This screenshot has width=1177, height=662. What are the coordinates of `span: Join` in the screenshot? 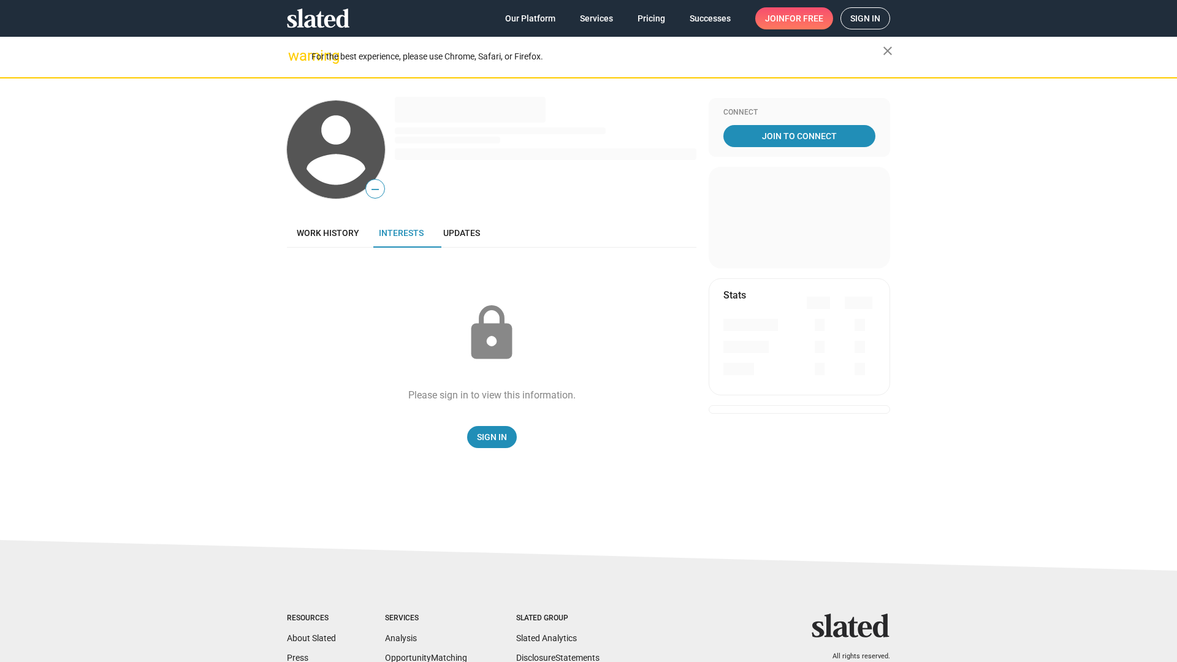 It's located at (794, 18).